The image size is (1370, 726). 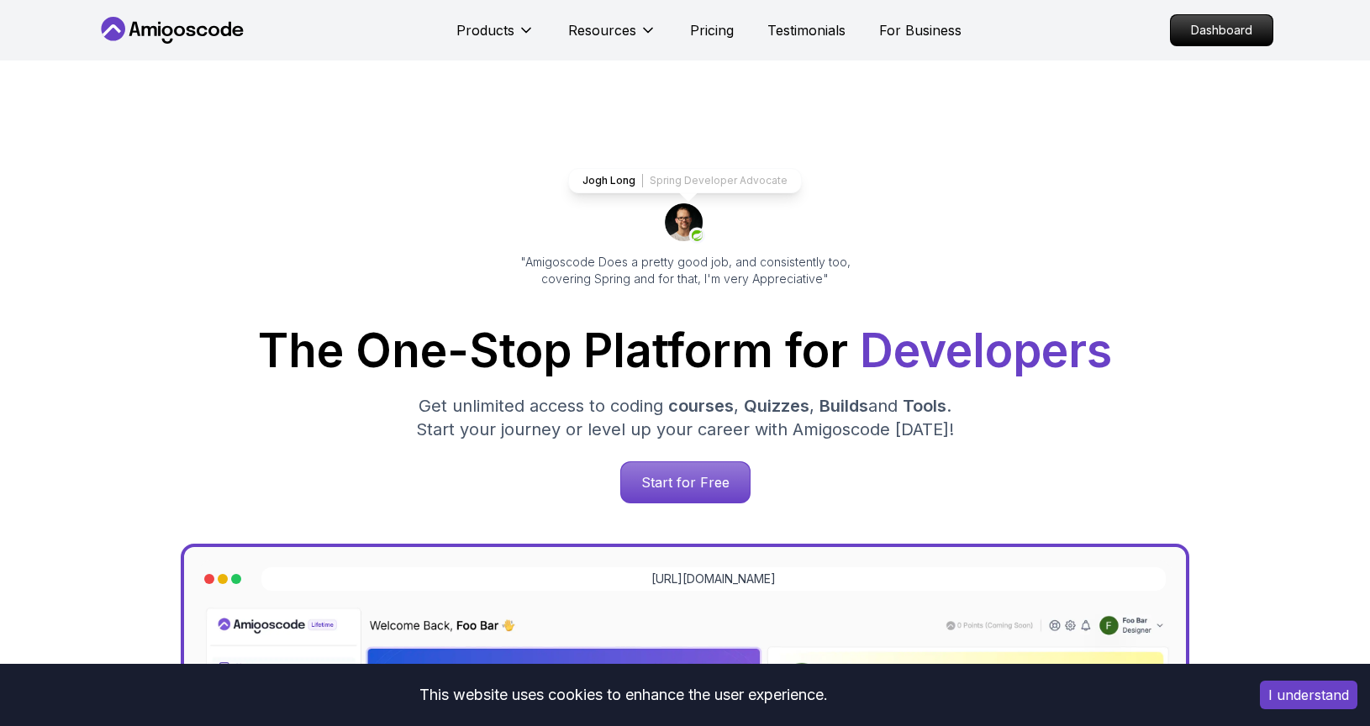 What do you see at coordinates (685, 483) in the screenshot?
I see `a: Start for Free` at bounding box center [685, 483].